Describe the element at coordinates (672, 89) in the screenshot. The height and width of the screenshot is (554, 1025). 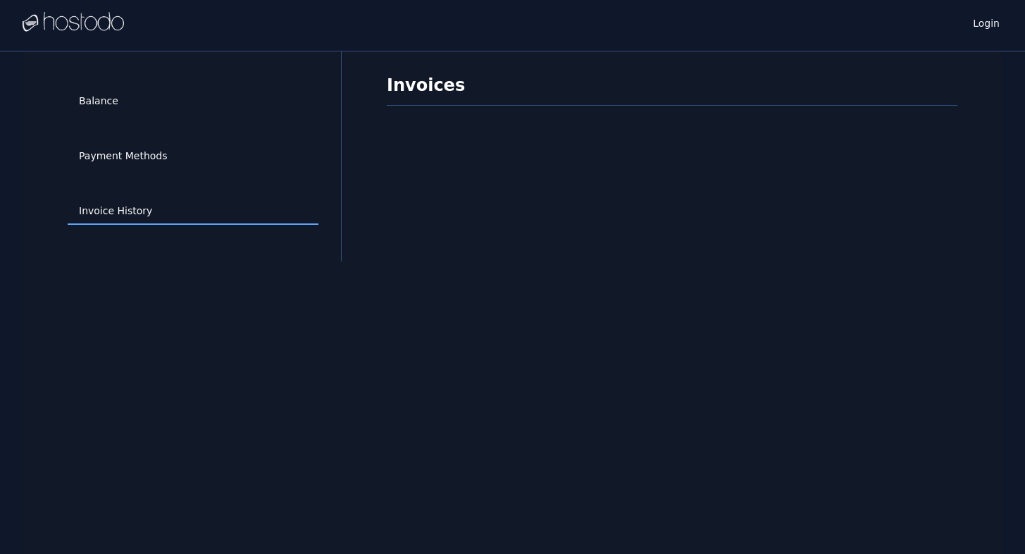
I see `h1: Invoices` at that location.